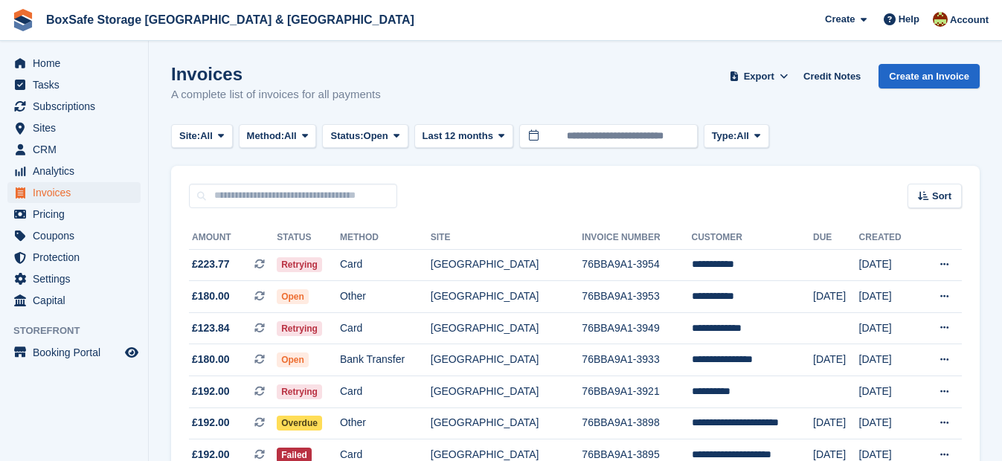 This screenshot has width=1002, height=461. I want to click on span: Create, so click(840, 19).